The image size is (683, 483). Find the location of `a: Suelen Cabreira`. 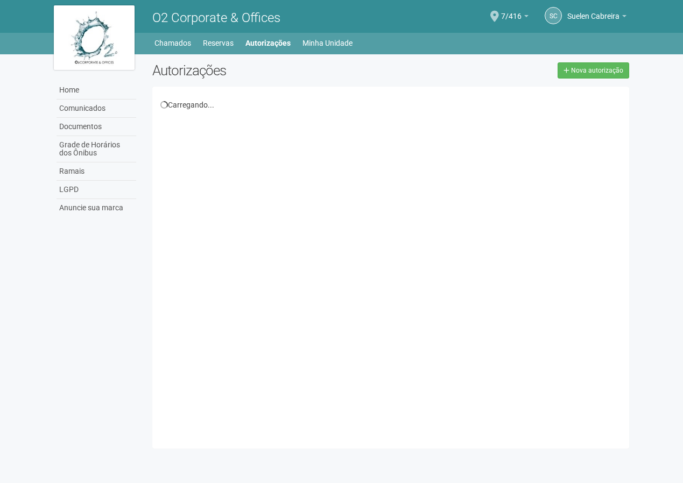

a: Suelen Cabreira is located at coordinates (597, 18).